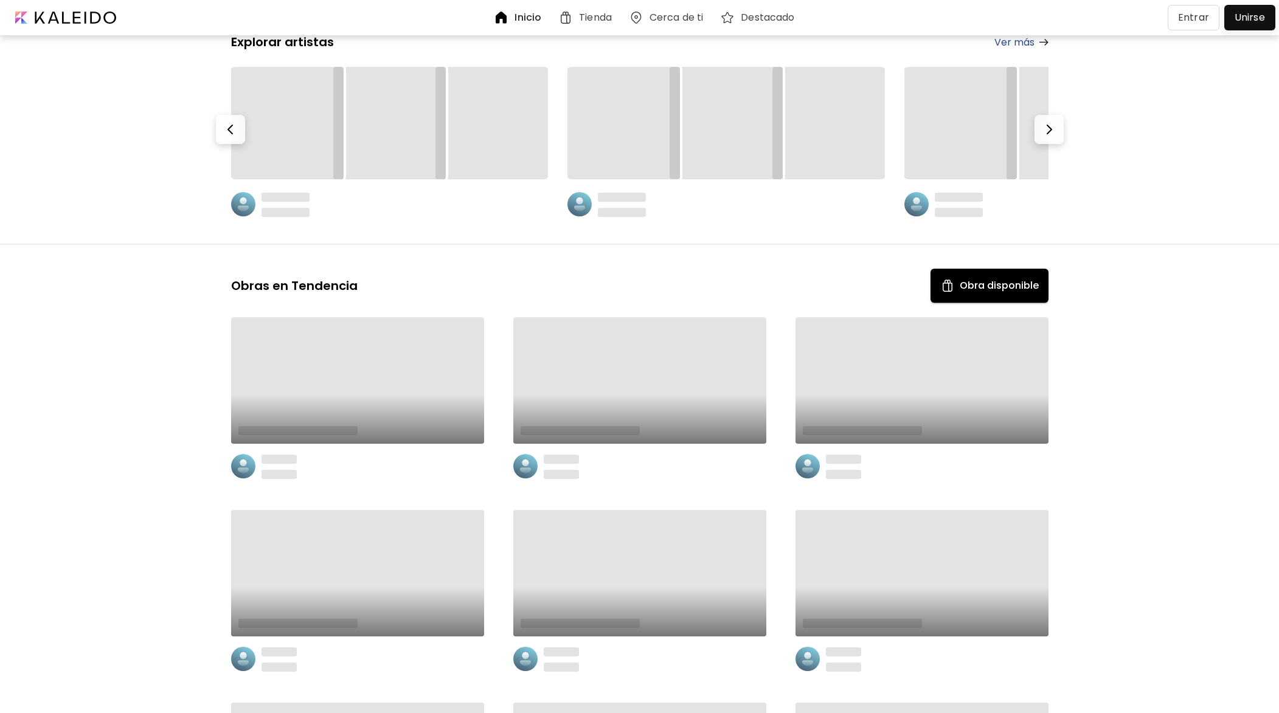 The width and height of the screenshot is (1279, 713). What do you see at coordinates (1049, 130) in the screenshot?
I see `button: Next-button` at bounding box center [1049, 130].